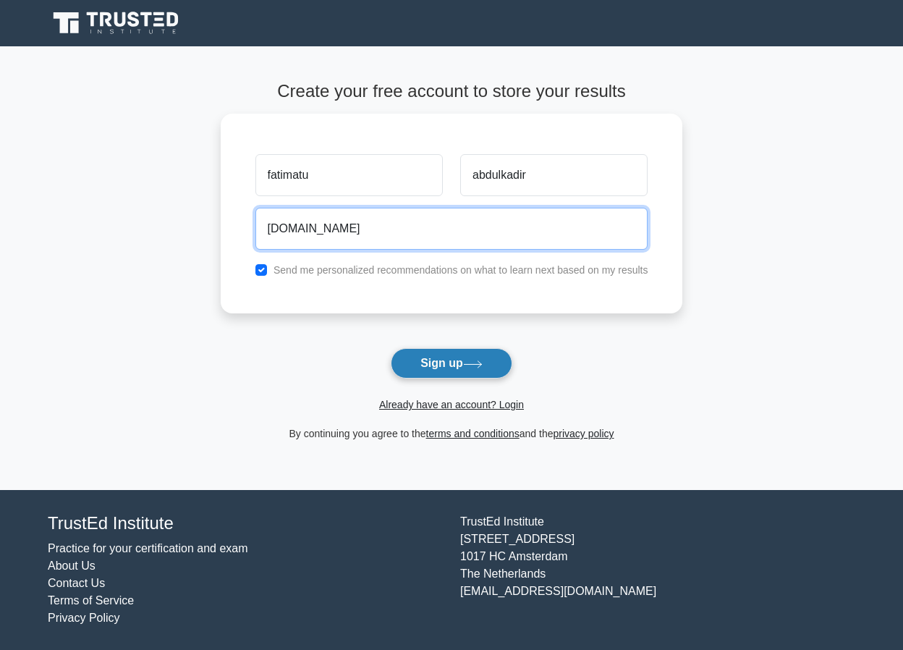  Describe the element at coordinates (451, 229) in the screenshot. I see `input: Email` at that location.